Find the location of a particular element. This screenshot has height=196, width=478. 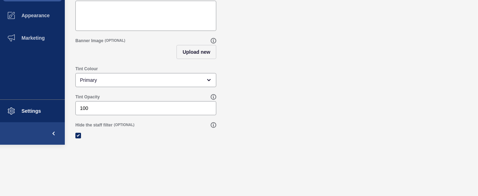

label: Tint Opacity is located at coordinates (87, 97).